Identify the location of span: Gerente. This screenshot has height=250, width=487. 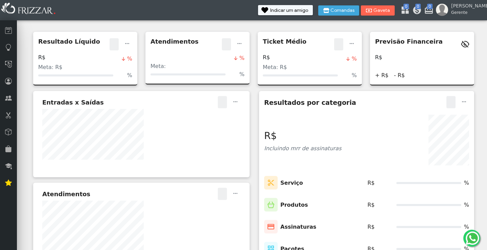
(466, 13).